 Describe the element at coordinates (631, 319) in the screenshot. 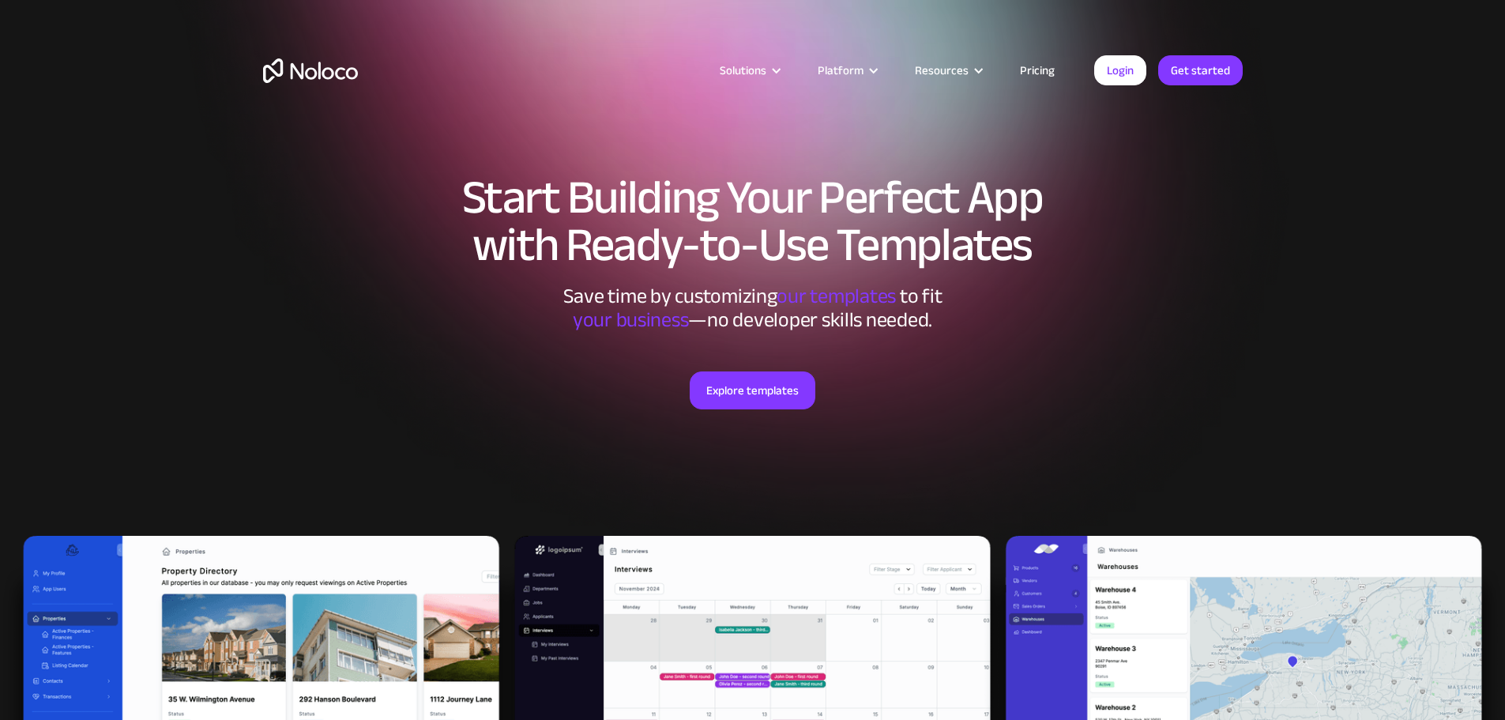

I see `span: your business` at that location.